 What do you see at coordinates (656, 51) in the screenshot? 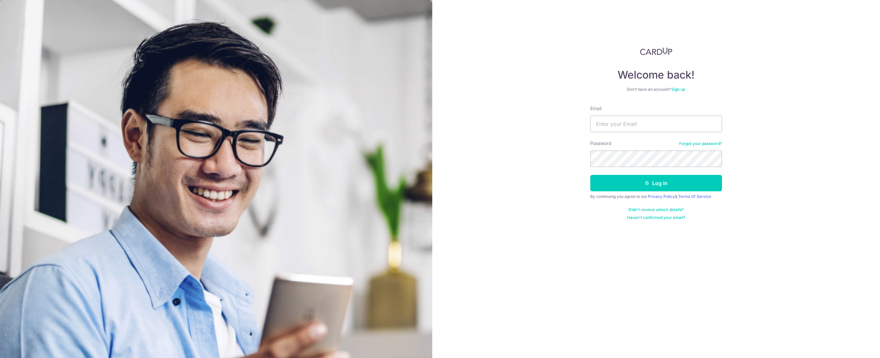
I see `img: CardUp Logo` at bounding box center [656, 51].